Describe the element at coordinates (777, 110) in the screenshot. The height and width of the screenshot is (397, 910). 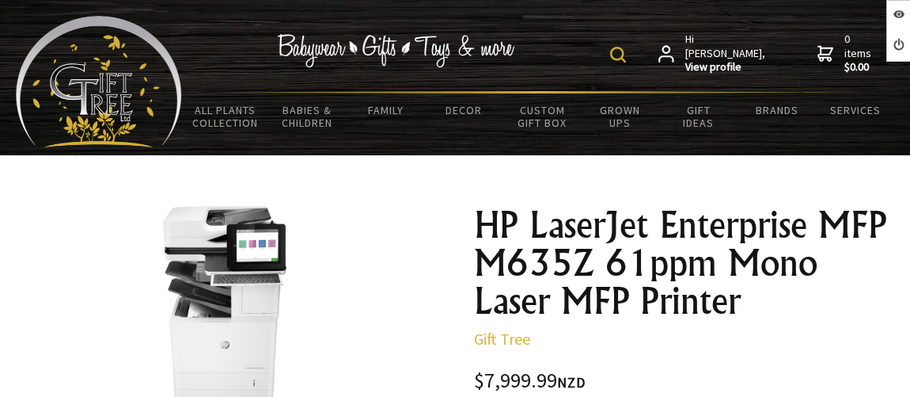
I see `a: Brands` at that location.